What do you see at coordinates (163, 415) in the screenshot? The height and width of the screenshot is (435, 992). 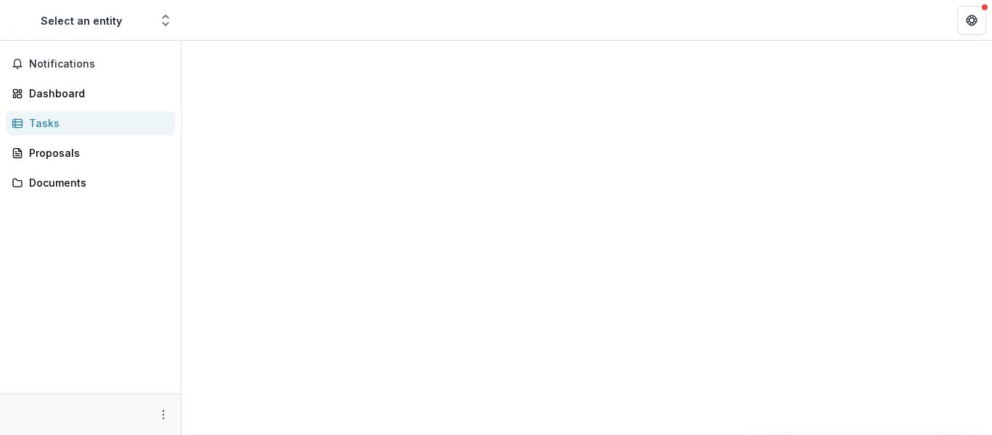 I see `button: More` at bounding box center [163, 415].